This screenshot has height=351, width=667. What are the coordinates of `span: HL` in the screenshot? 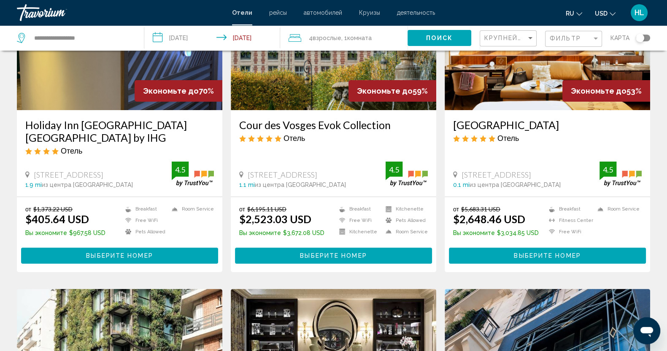 It's located at (639, 13).